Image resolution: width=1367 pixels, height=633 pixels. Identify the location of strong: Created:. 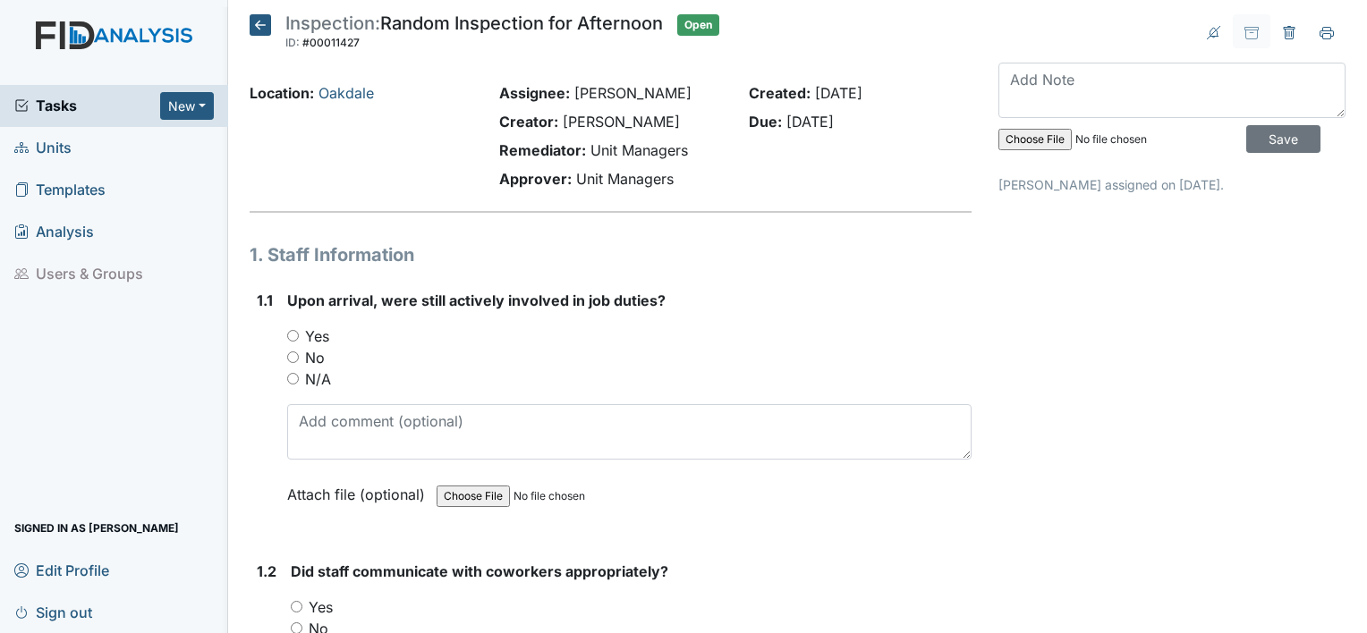
(779, 93).